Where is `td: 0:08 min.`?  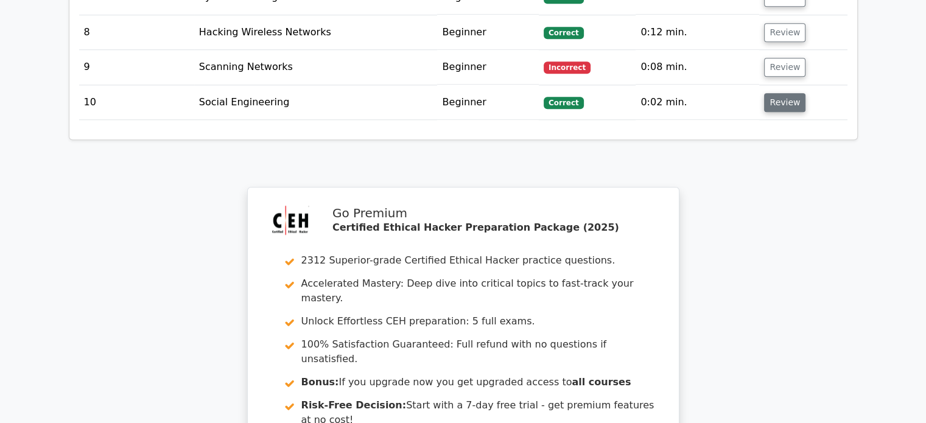 td: 0:08 min. is located at coordinates (697, 67).